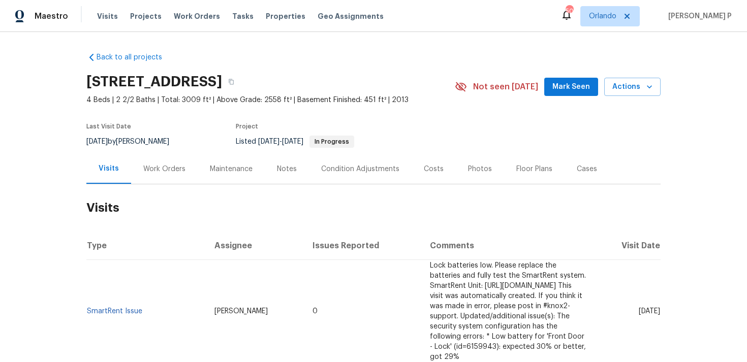  I want to click on button: Copy Address, so click(231, 82).